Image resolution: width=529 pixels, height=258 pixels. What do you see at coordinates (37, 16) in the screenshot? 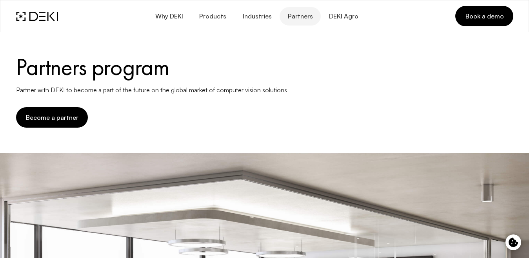
I see `img: DEKI Logo` at bounding box center [37, 16].